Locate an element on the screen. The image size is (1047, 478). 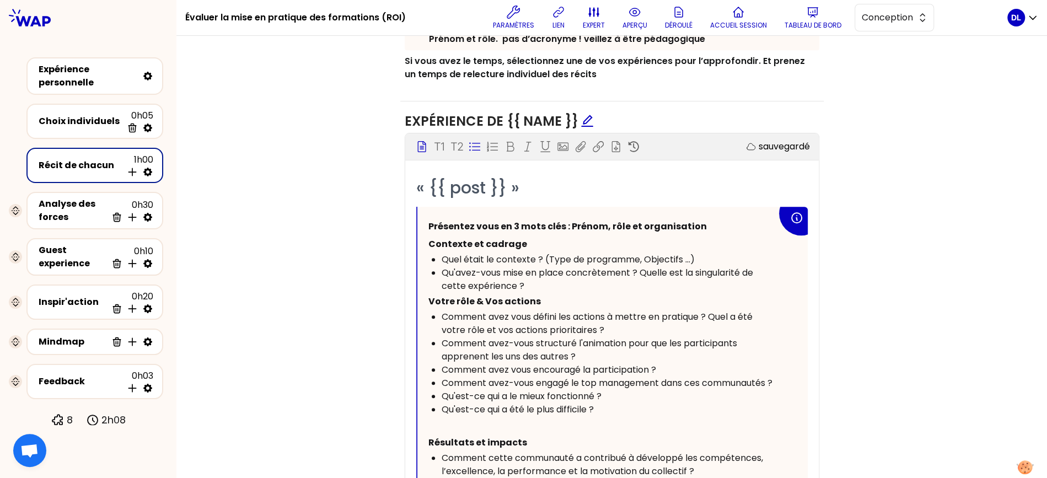
span: Conception is located at coordinates (887, 18).